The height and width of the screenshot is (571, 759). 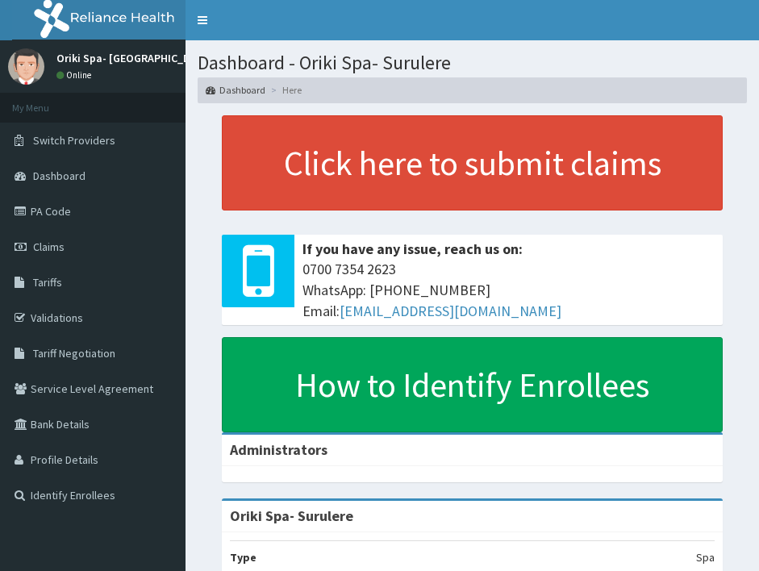 I want to click on li: Here, so click(x=284, y=90).